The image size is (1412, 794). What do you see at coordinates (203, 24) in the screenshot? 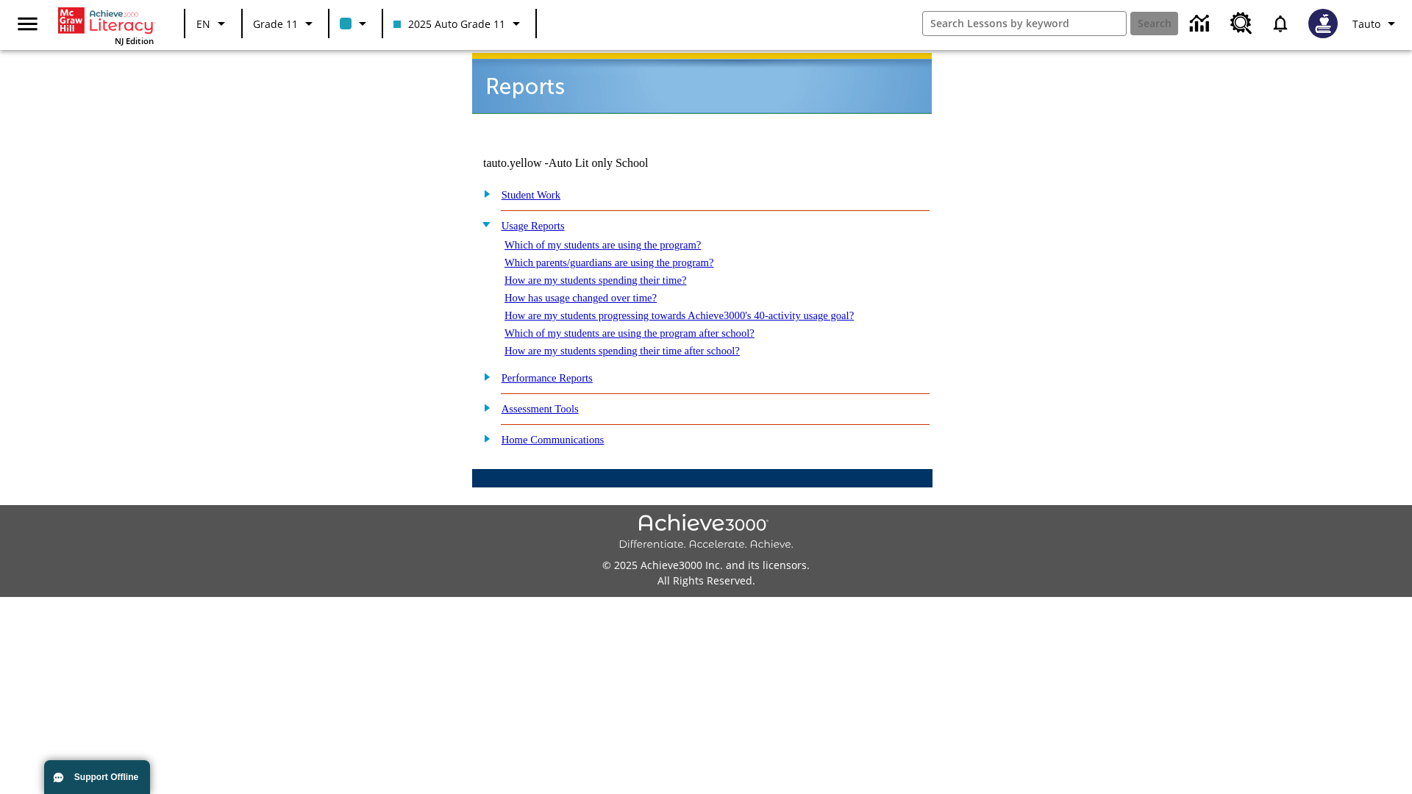
I see `span: EN` at bounding box center [203, 24].